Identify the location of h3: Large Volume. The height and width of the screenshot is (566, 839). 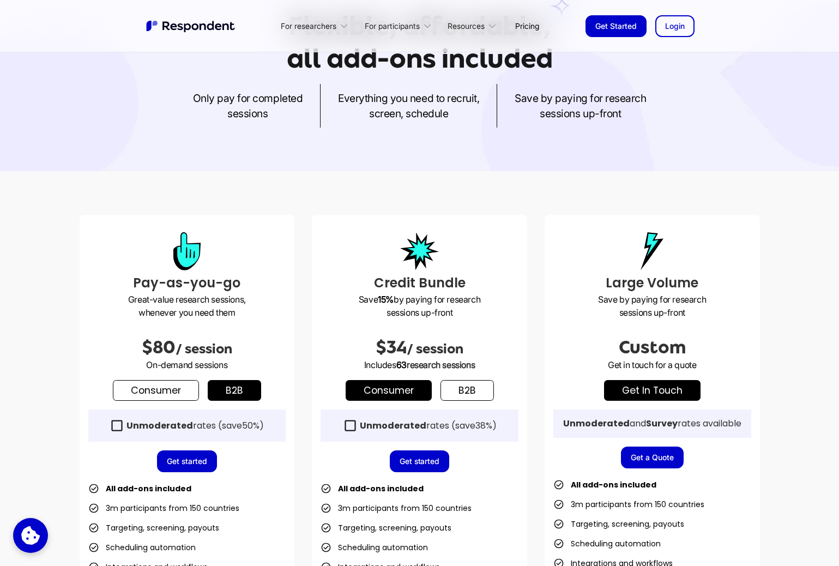
(652, 283).